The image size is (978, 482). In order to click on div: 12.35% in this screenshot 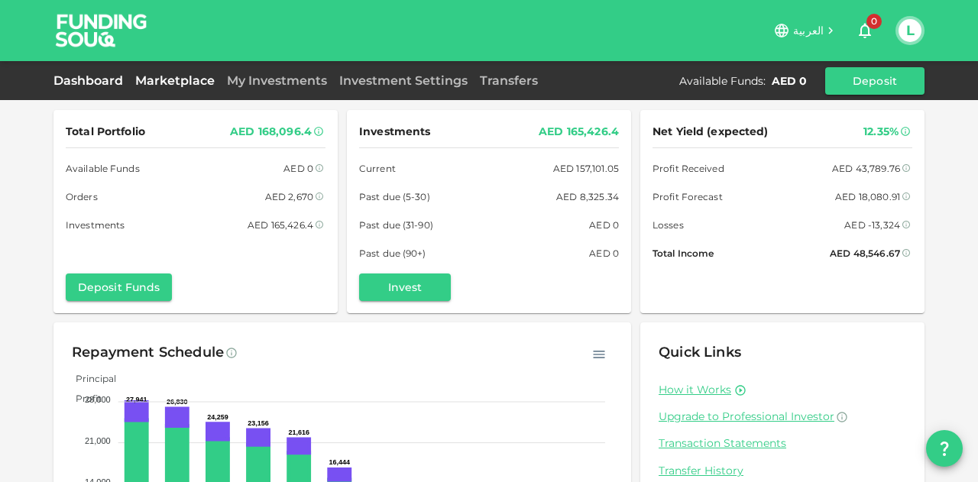, I will do `click(881, 131)`.